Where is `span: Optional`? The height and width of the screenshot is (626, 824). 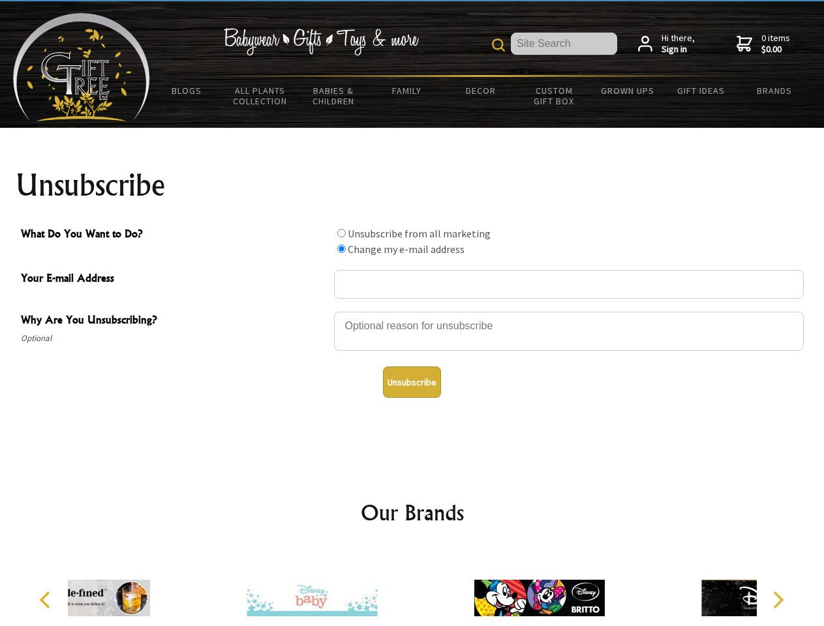
span: Optional is located at coordinates (174, 338).